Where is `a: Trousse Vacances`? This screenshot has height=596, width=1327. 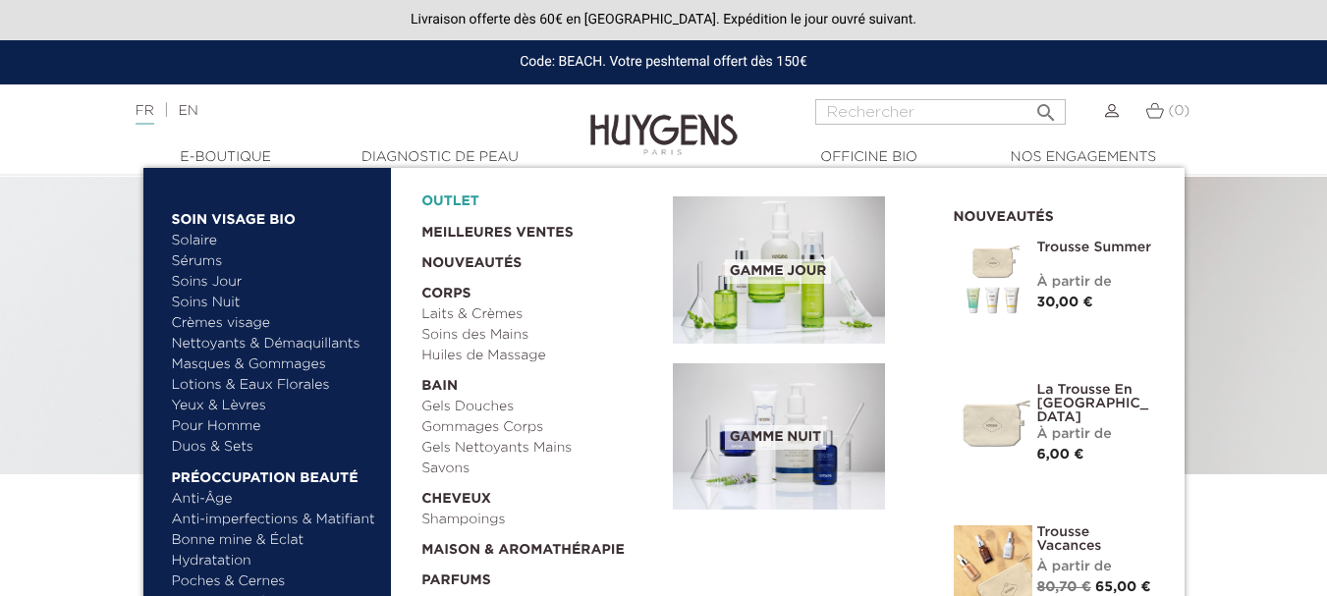 a: Trousse Vacances is located at coordinates (1096, 539).